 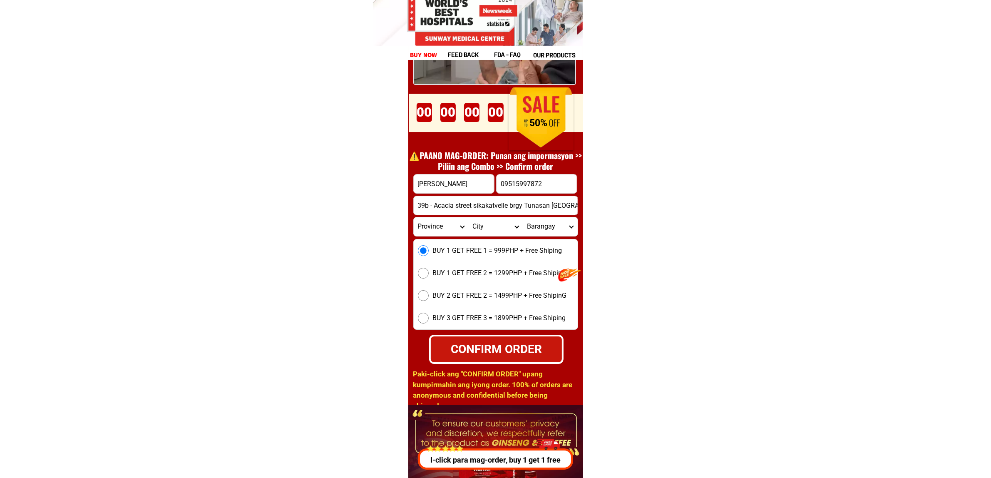 I want to click on h1: our products, so click(x=558, y=55).